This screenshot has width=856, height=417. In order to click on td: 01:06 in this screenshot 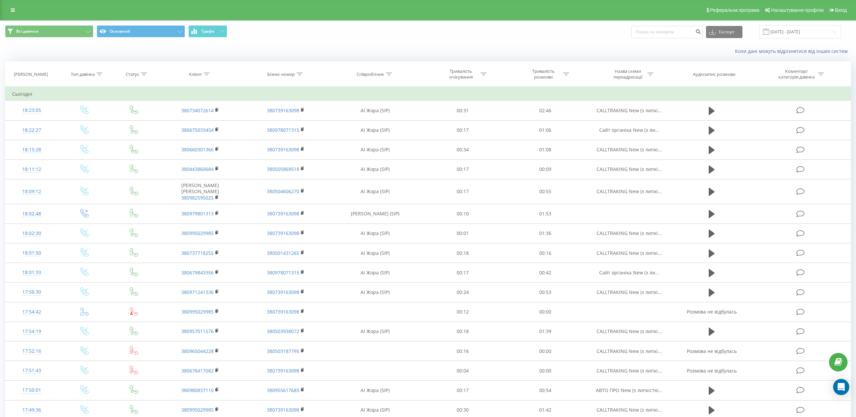, I will do `click(545, 130)`.